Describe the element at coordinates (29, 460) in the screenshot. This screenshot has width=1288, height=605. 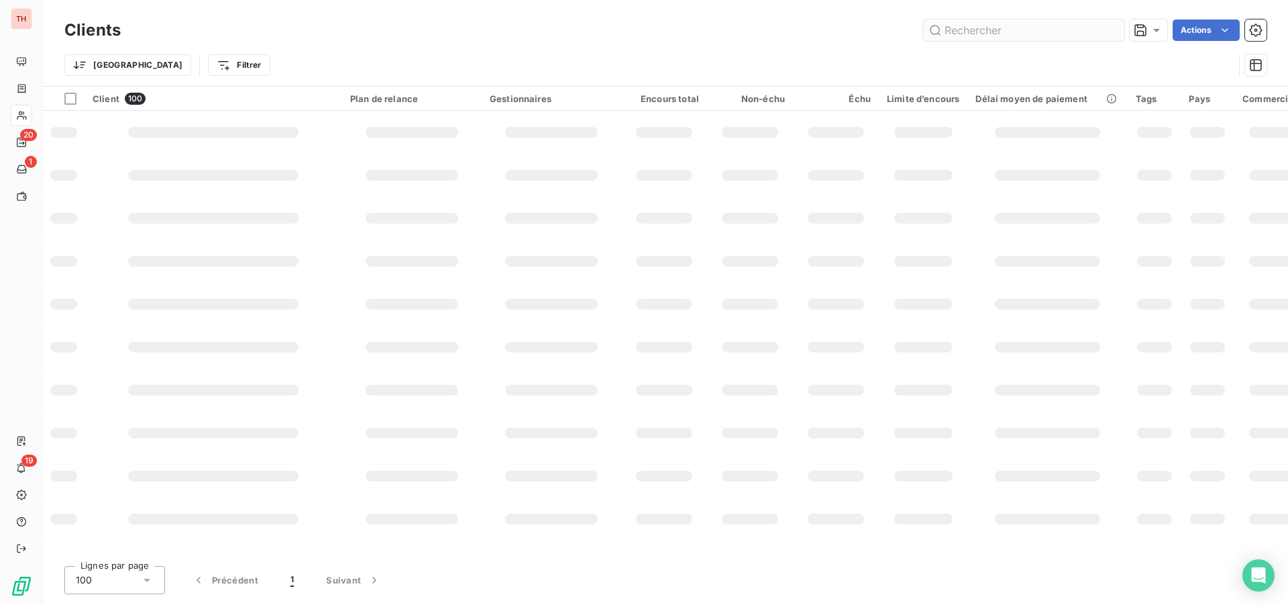
I see `span: 19` at that location.